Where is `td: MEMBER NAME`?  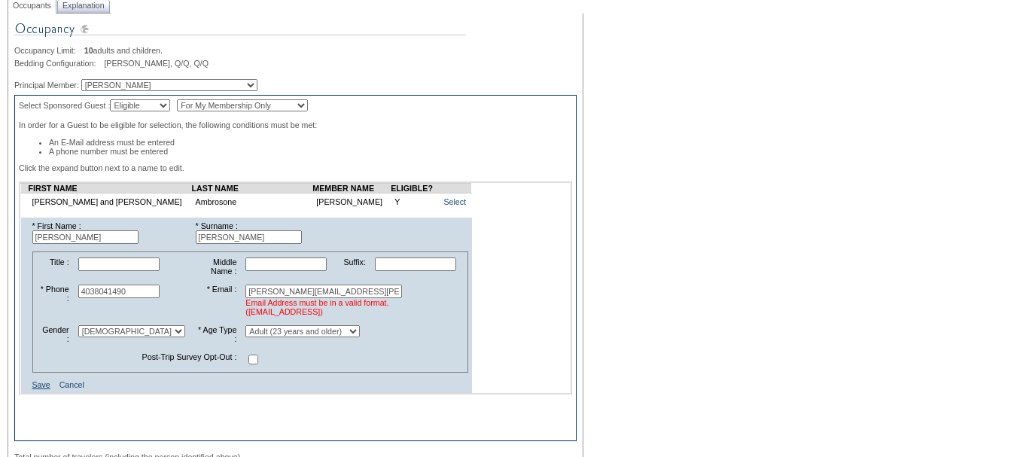 td: MEMBER NAME is located at coordinates (351, 188).